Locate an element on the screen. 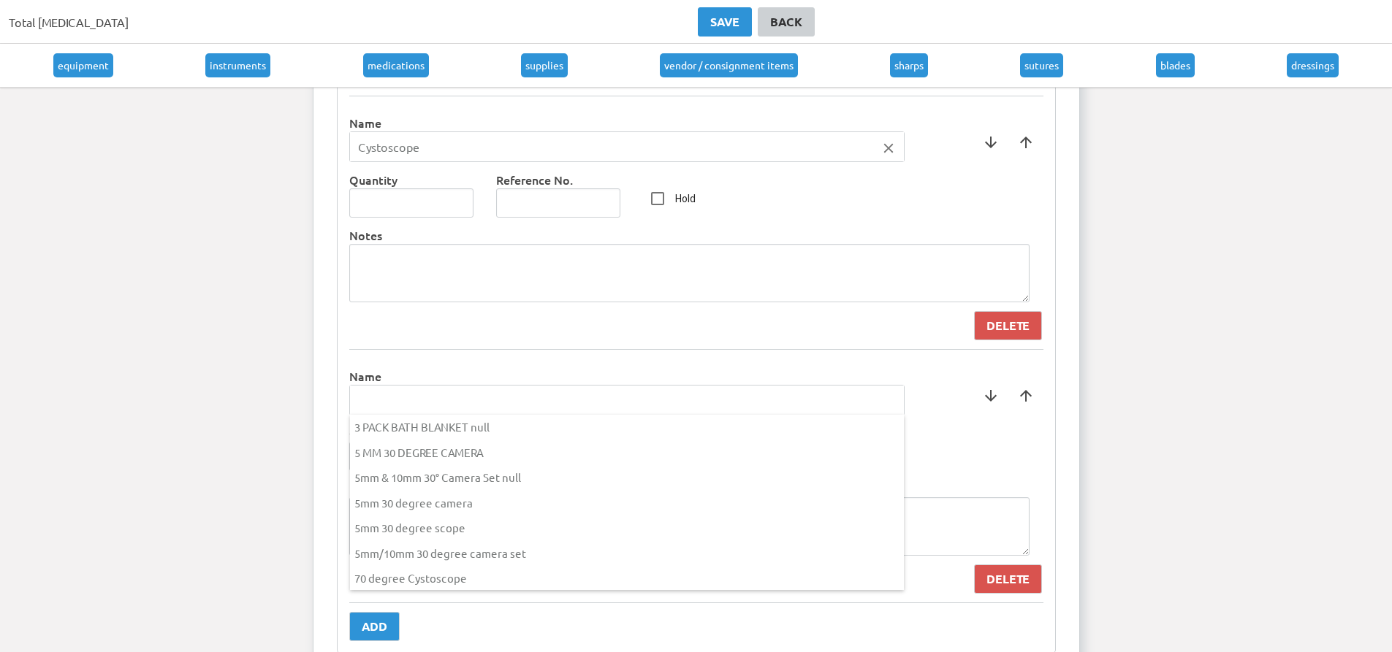  a: supplies is located at coordinates (544, 65).